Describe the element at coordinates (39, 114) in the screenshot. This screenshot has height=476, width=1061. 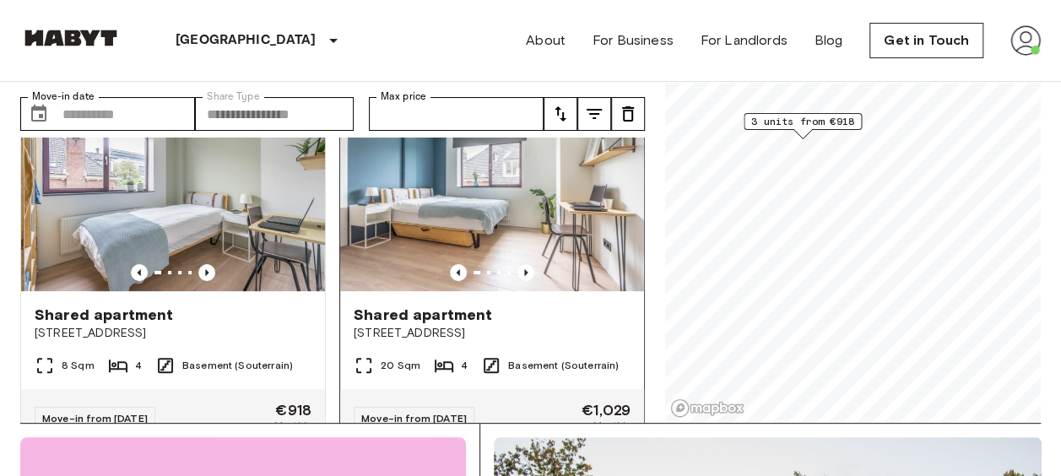
I see `button: Choose date` at that location.